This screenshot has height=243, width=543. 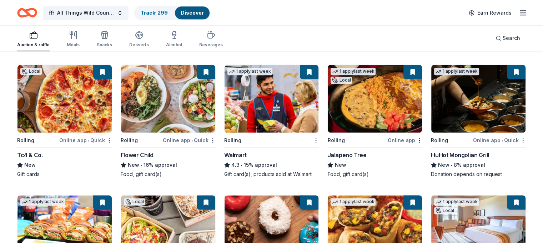 I want to click on a: Image for Jalapeno Tree1 applylast weekLocalRollingOnline appJalapeno TreeNewFood, gift card(s), so click(x=375, y=121).